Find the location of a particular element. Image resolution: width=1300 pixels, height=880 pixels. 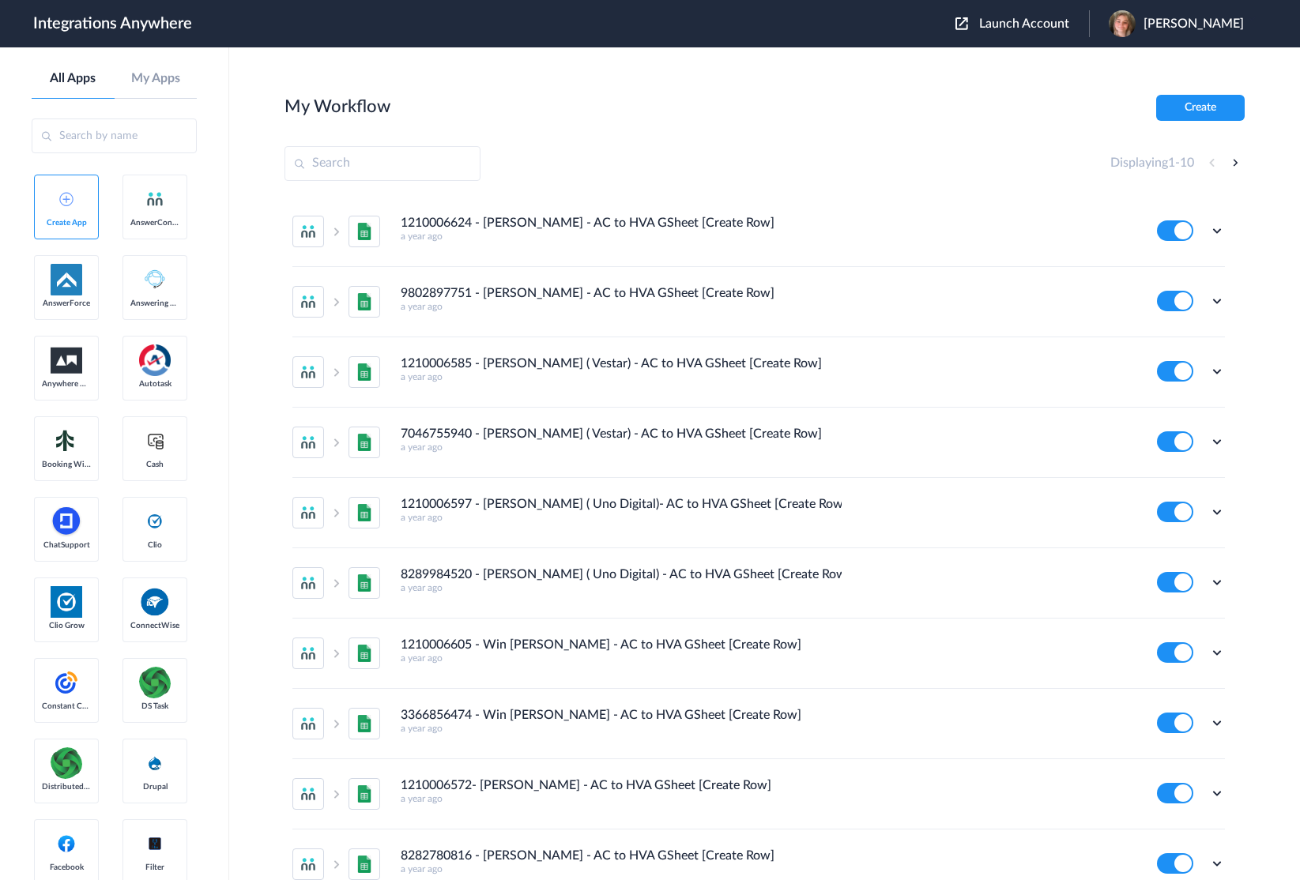

input: Search by name is located at coordinates (114, 136).